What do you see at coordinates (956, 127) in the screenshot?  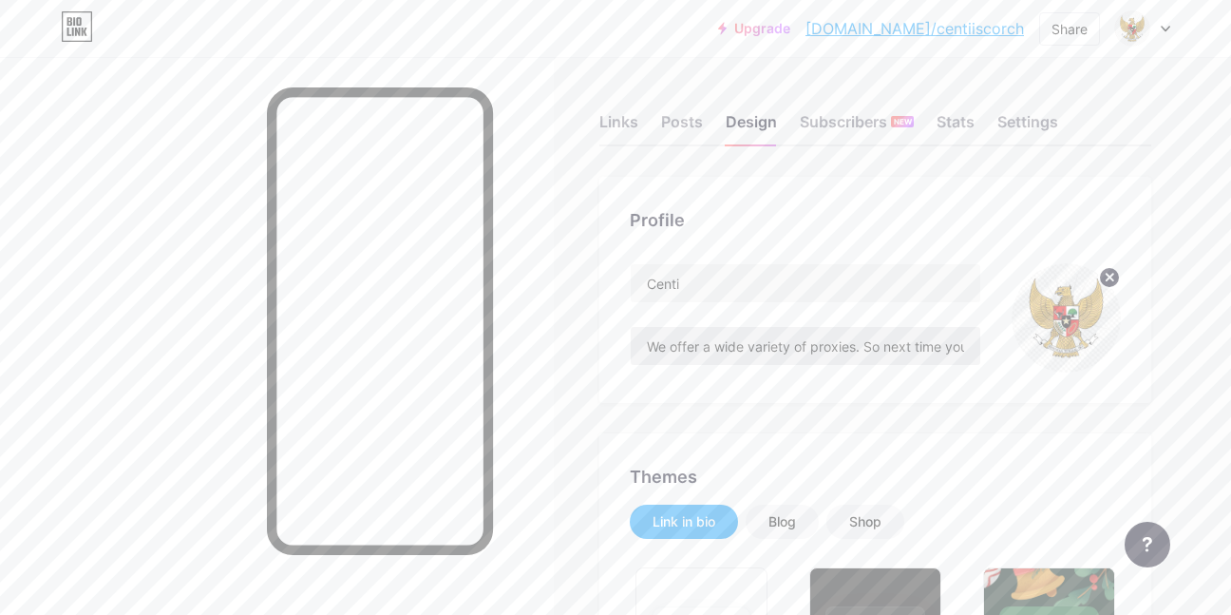 I see `div: Stats` at bounding box center [956, 127].